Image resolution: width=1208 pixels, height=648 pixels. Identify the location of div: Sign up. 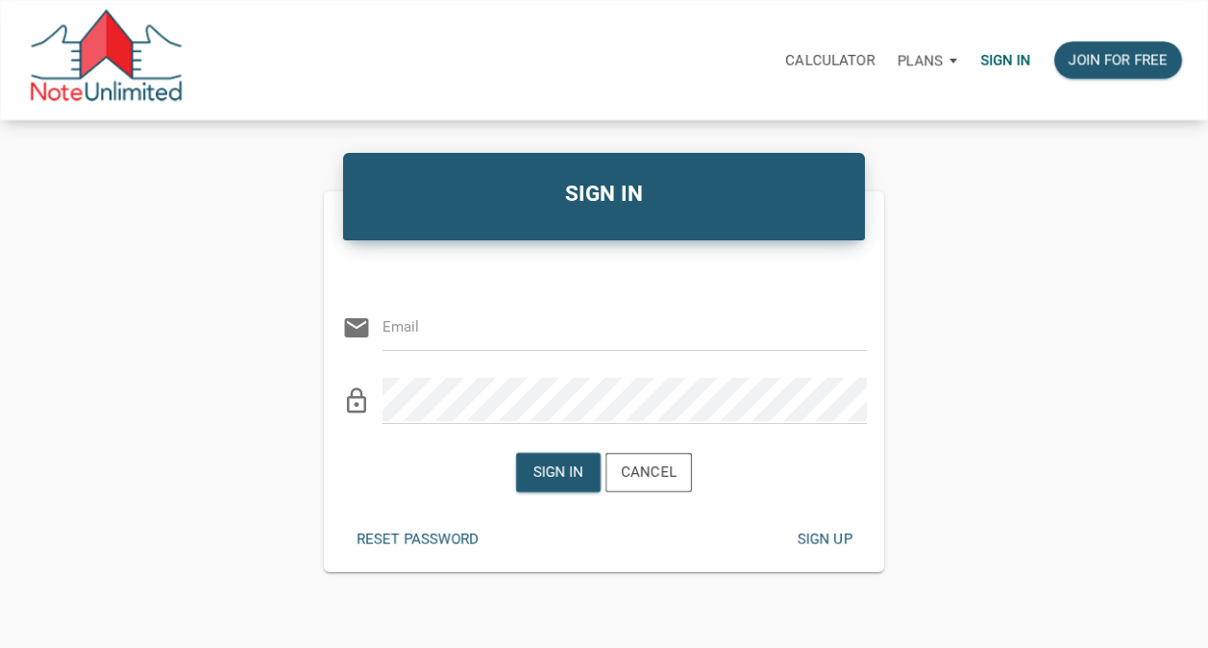
(824, 539).